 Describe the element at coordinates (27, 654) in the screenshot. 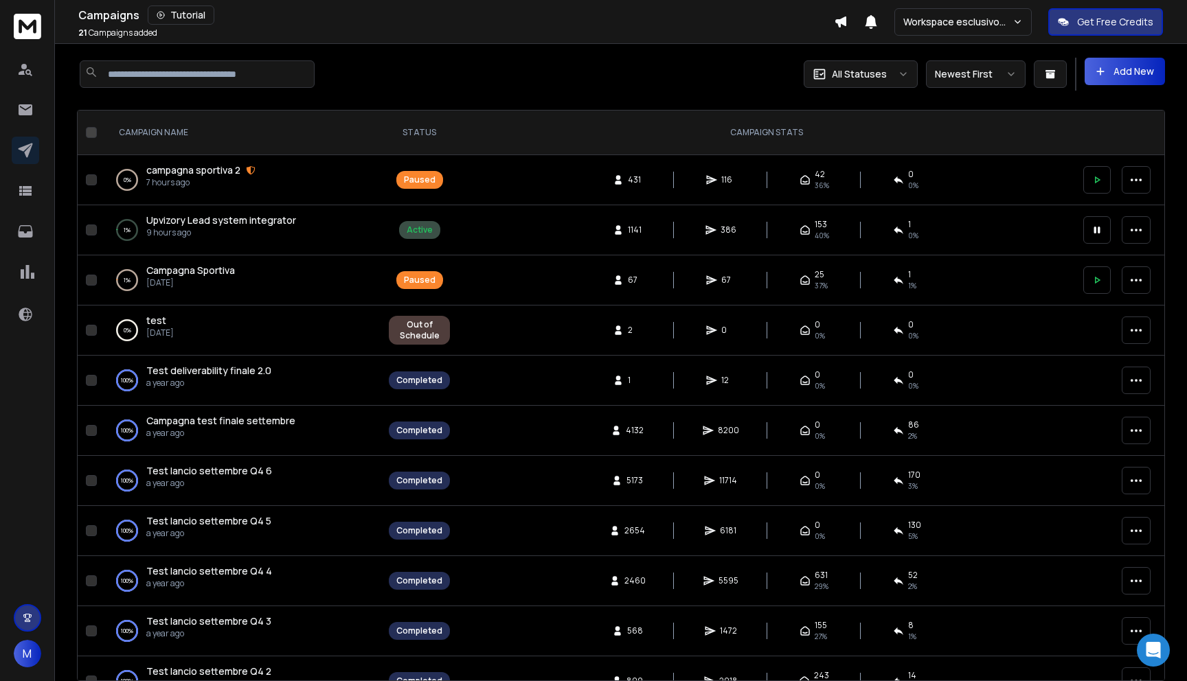

I see `button: M` at that location.